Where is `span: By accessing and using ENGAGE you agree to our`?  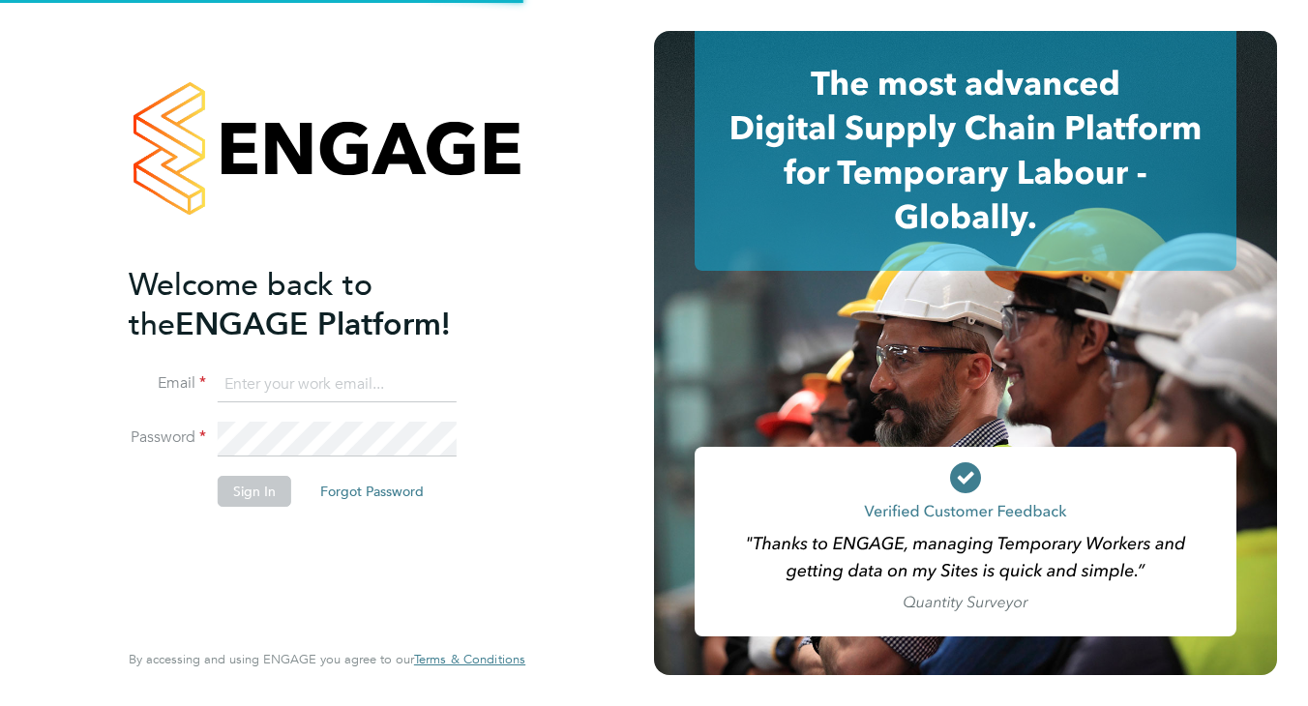
span: By accessing and using ENGAGE you agree to our is located at coordinates (327, 659).